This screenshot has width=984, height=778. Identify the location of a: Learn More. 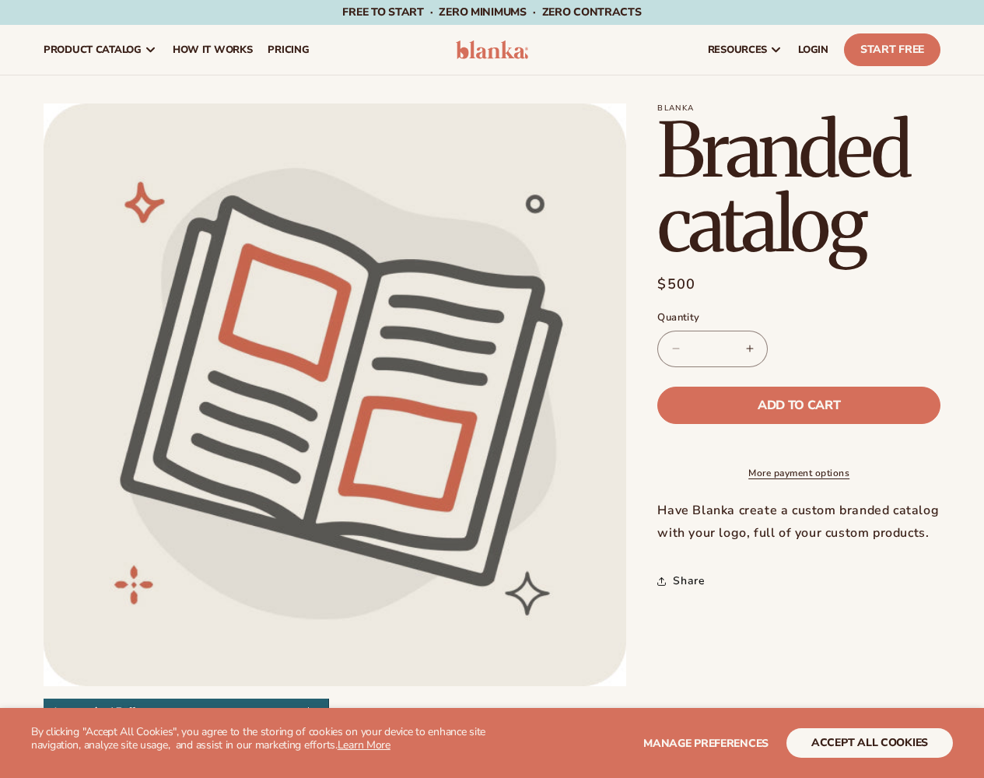
(364, 745).